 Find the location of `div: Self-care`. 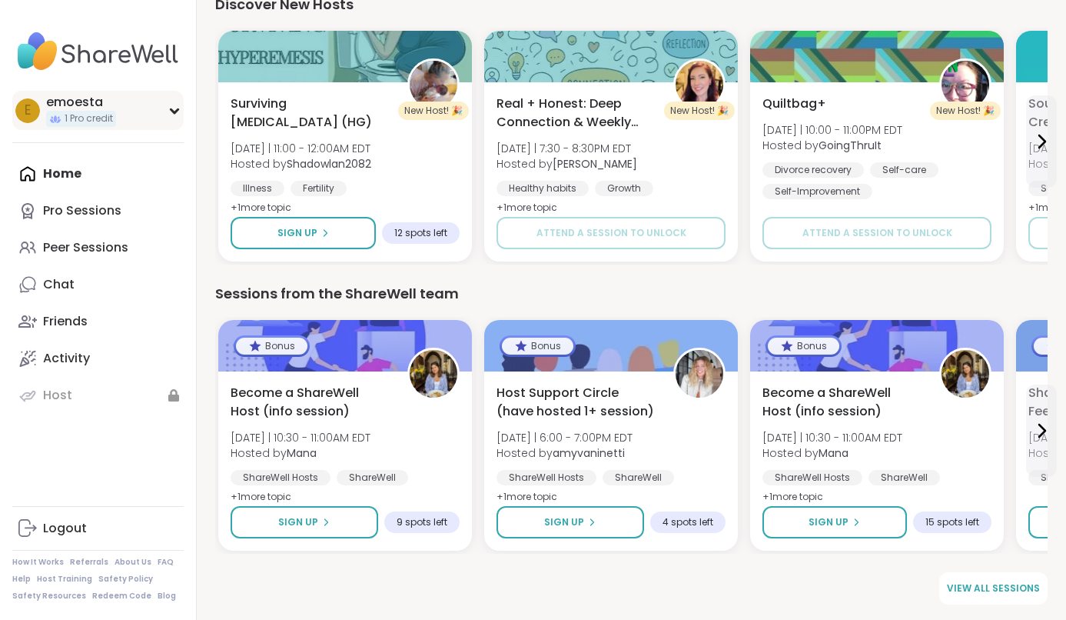

div: Self-care is located at coordinates (904, 170).